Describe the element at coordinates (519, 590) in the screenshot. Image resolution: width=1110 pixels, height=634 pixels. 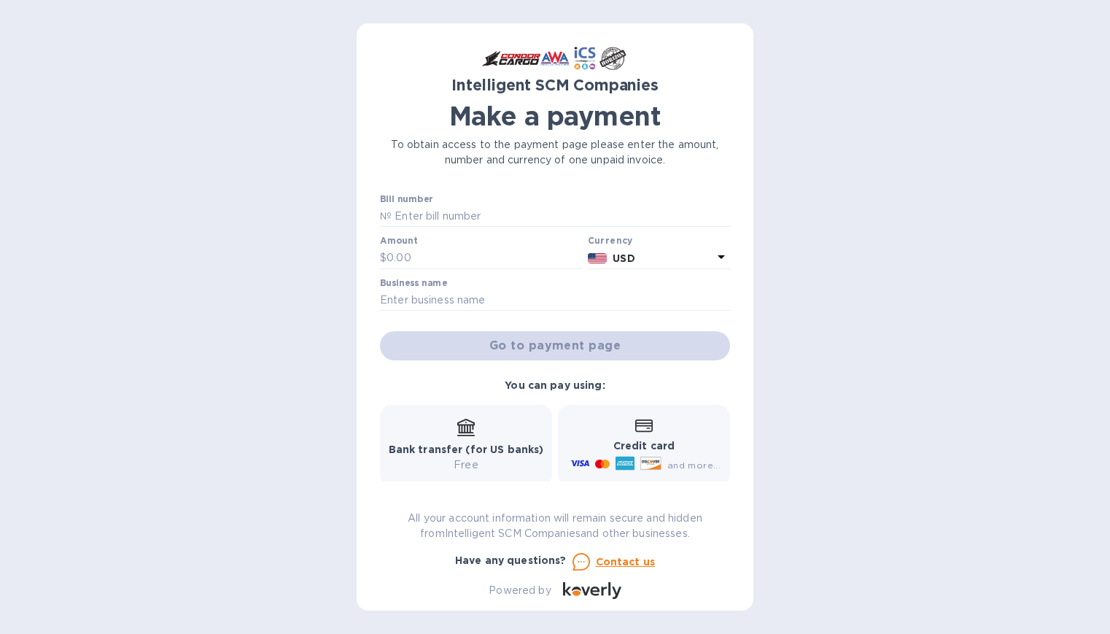
I see `p: Powered by` at that location.